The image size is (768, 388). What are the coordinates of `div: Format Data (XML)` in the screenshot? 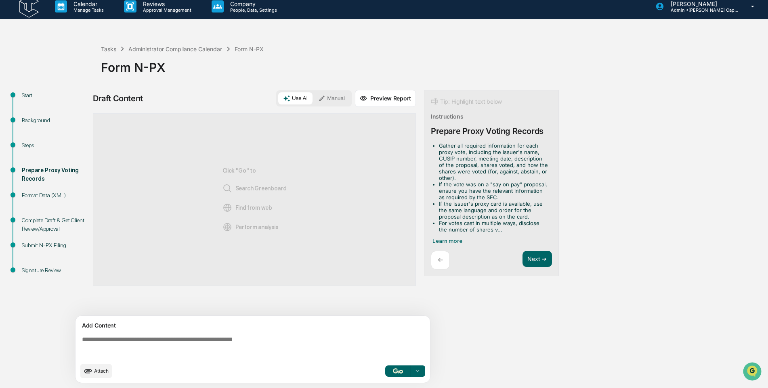 It's located at (55, 195).